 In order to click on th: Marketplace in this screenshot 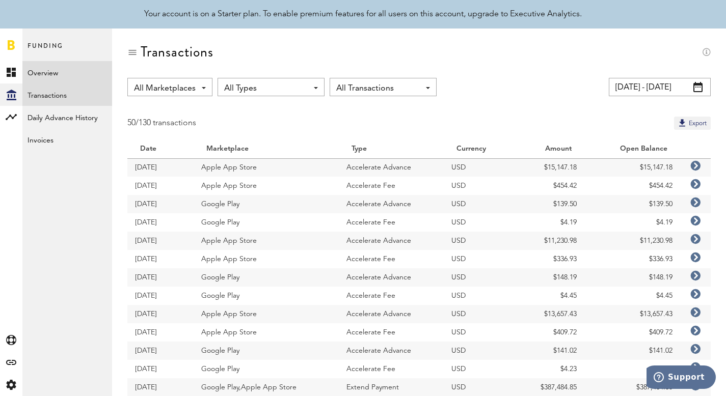, I will do `click(266, 149)`.